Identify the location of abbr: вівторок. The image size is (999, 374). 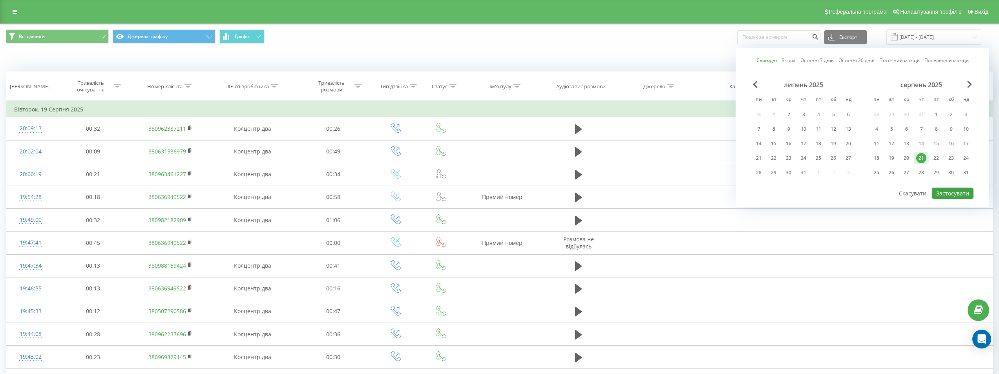
(891, 100).